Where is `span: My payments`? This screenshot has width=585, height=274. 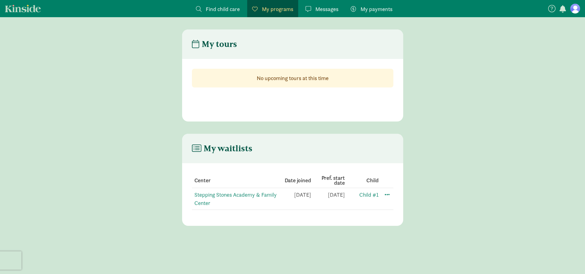
span: My payments is located at coordinates (377, 9).